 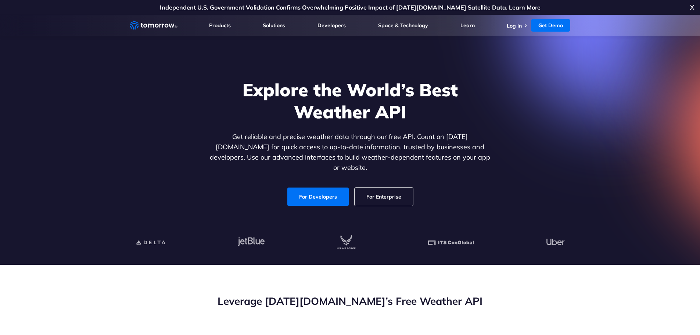 I want to click on a: For Enterprise, so click(x=384, y=197).